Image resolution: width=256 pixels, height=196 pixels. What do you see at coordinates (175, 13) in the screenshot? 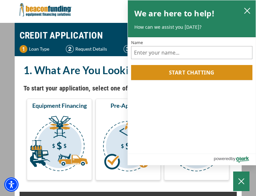
I see `h2: We are here to help!` at bounding box center [175, 13].